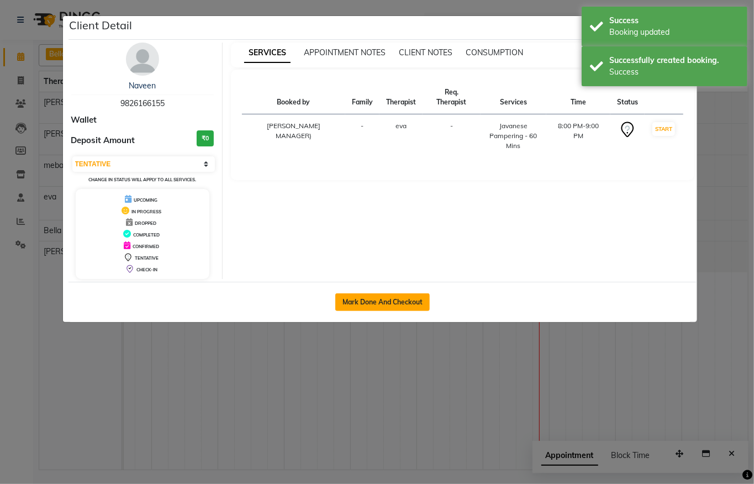 This screenshot has width=754, height=484. I want to click on span: 9826166155, so click(143, 103).